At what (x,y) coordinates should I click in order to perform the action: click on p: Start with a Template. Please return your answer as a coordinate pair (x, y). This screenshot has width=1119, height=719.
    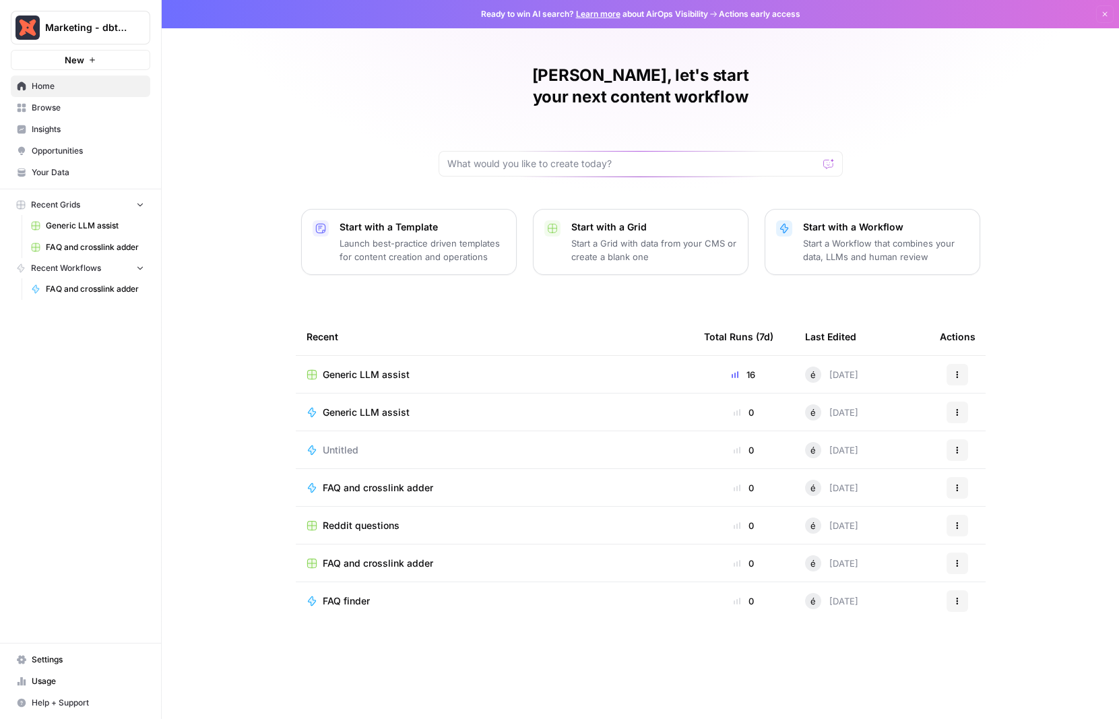
    Looking at the image, I should click on (422, 227).